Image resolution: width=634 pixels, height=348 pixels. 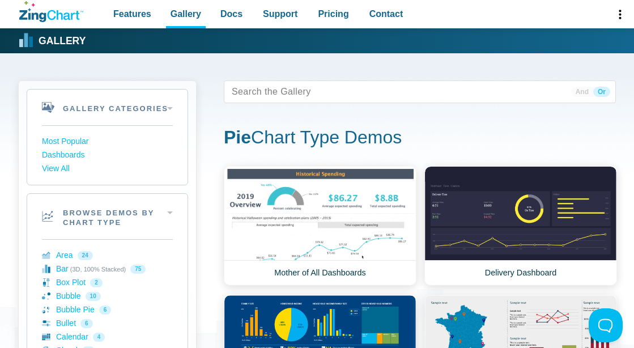 I want to click on a: Mother of All Dashboards, so click(x=320, y=225).